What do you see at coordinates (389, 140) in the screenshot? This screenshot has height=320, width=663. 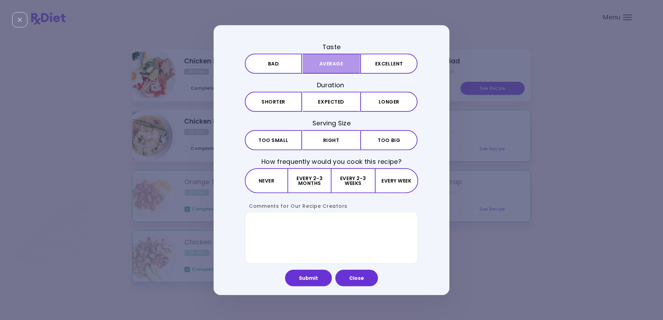 I see `span: Too big` at bounding box center [389, 140].